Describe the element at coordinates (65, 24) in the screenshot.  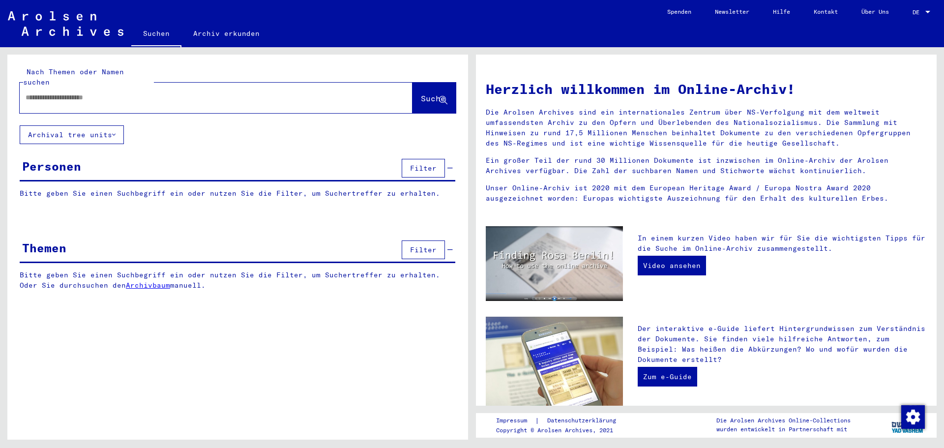
I see `img: Arolsen_neg.svg` at that location.